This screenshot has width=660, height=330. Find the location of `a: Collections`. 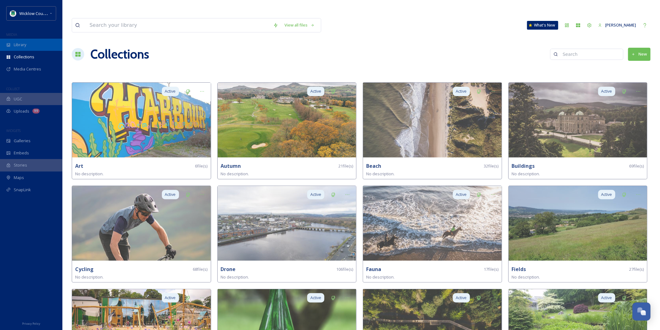

a: Collections is located at coordinates (120, 54).